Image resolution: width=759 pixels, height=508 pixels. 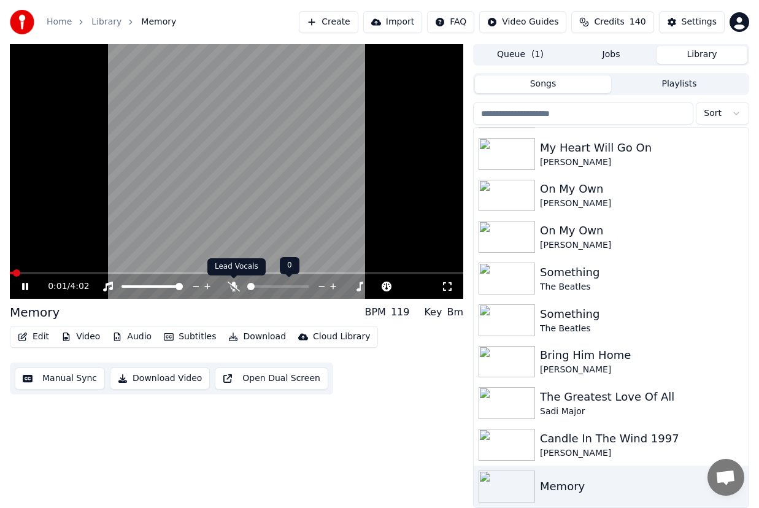 What do you see at coordinates (680, 84) in the screenshot?
I see `button: Playlists` at bounding box center [680, 84].